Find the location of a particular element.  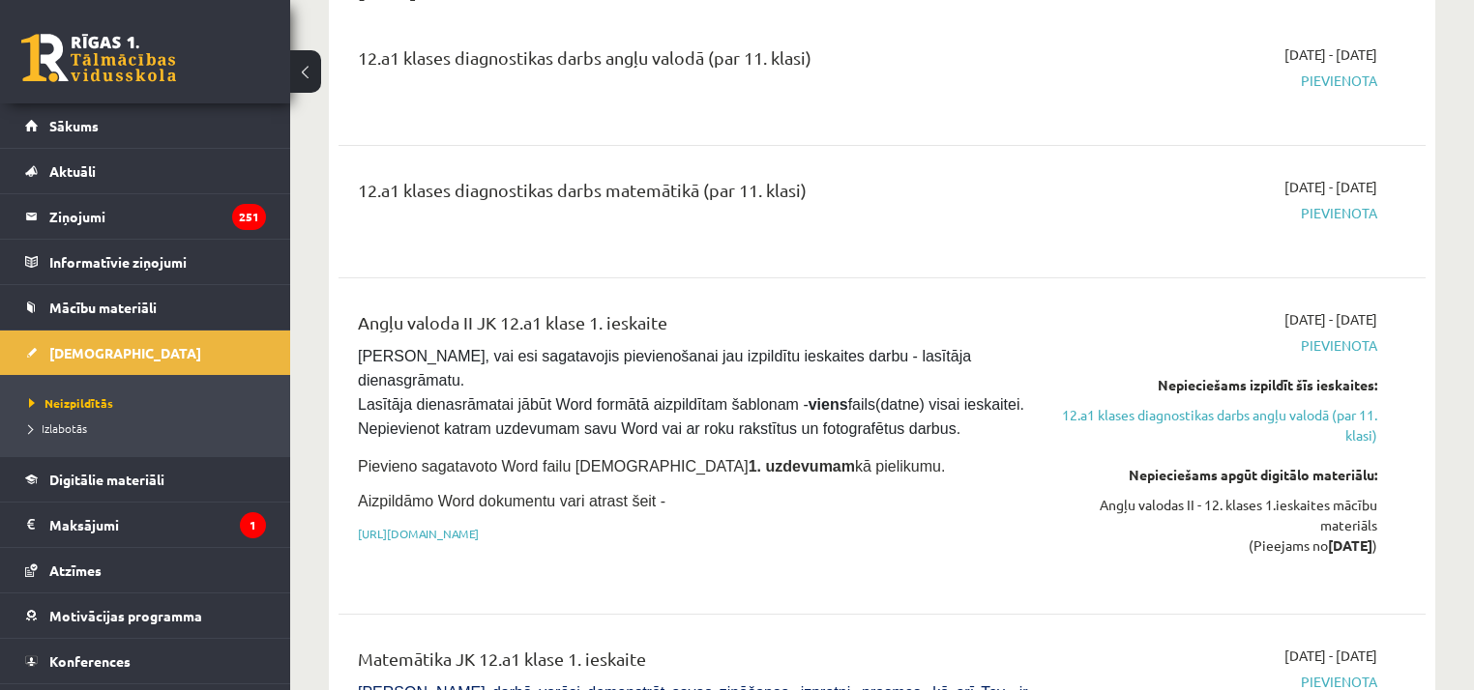

a: Motivācijas programma is located at coordinates (145, 616).